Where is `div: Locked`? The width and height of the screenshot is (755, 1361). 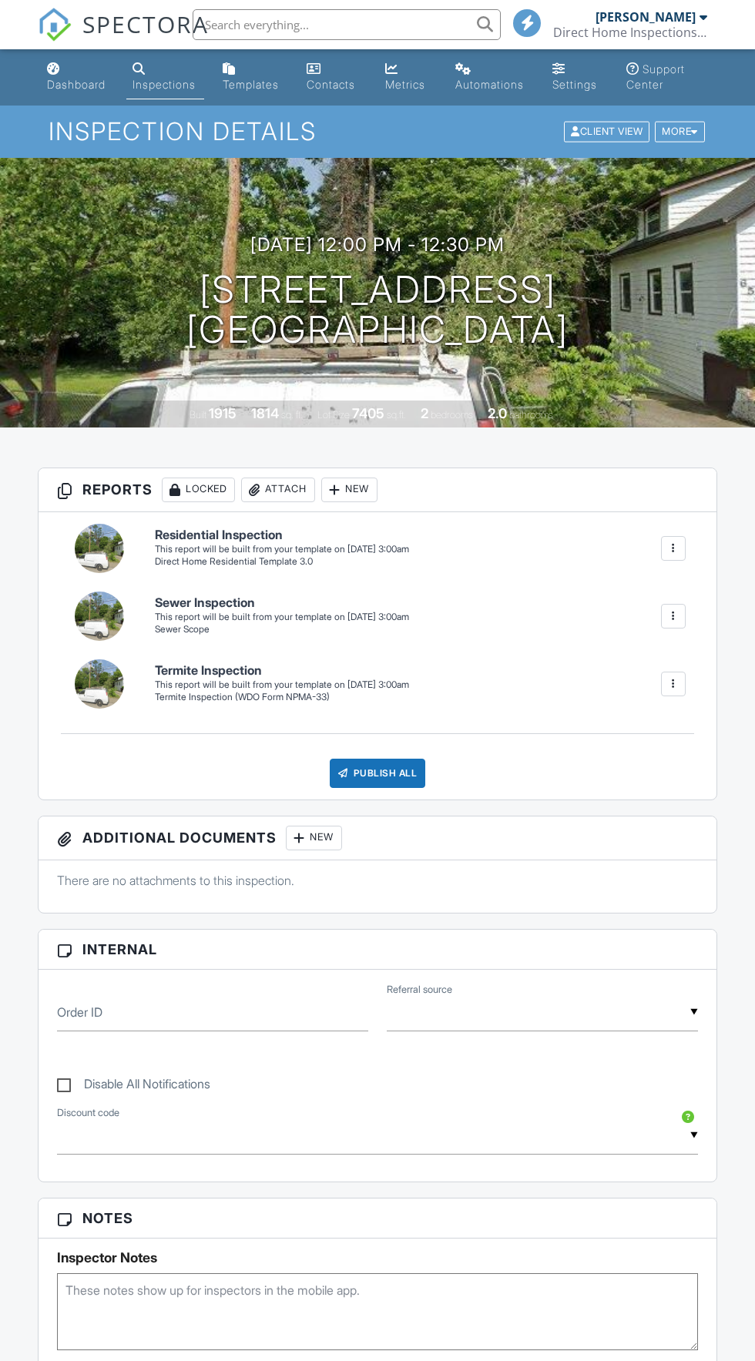 div: Locked is located at coordinates (198, 490).